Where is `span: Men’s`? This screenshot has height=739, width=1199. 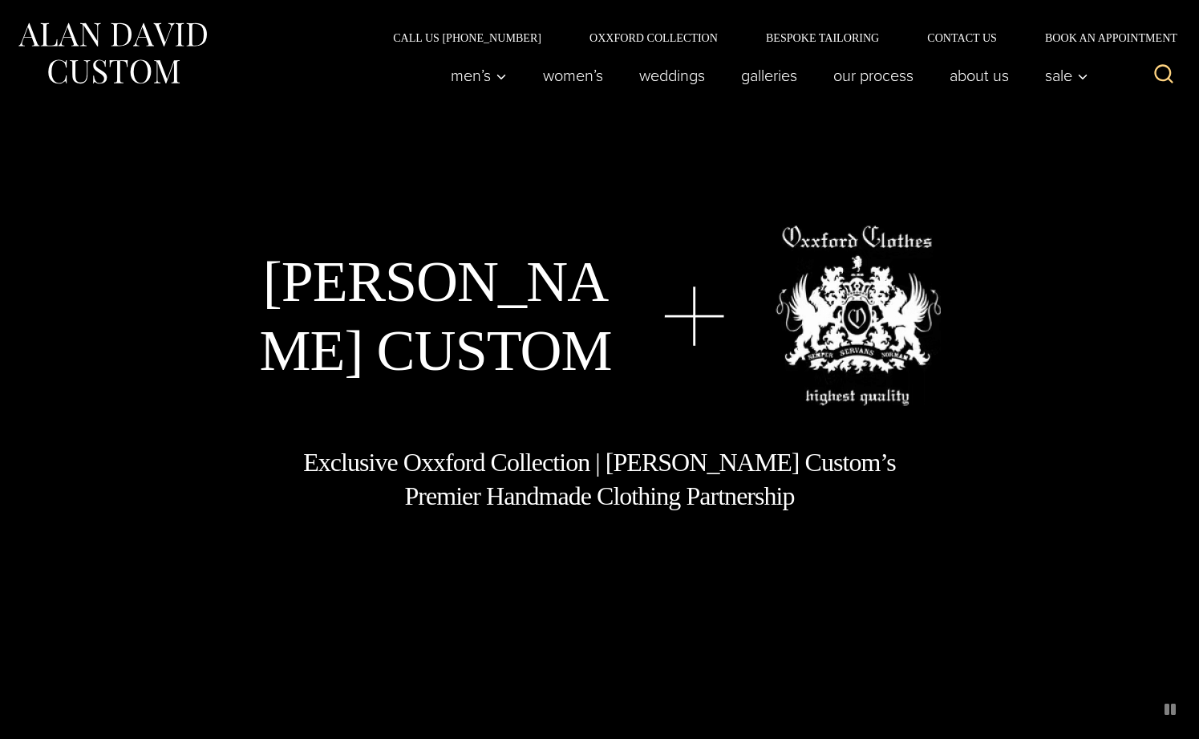 span: Men’s is located at coordinates (479, 75).